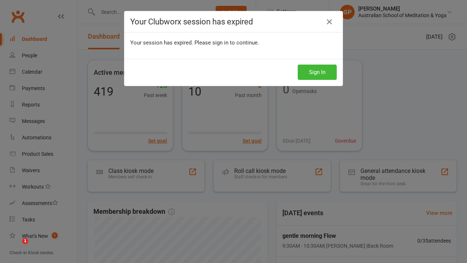 The image size is (467, 263). What do you see at coordinates (194, 43) in the screenshot?
I see `span: Your session has expired. Please sign in to continue.` at bounding box center [194, 43].